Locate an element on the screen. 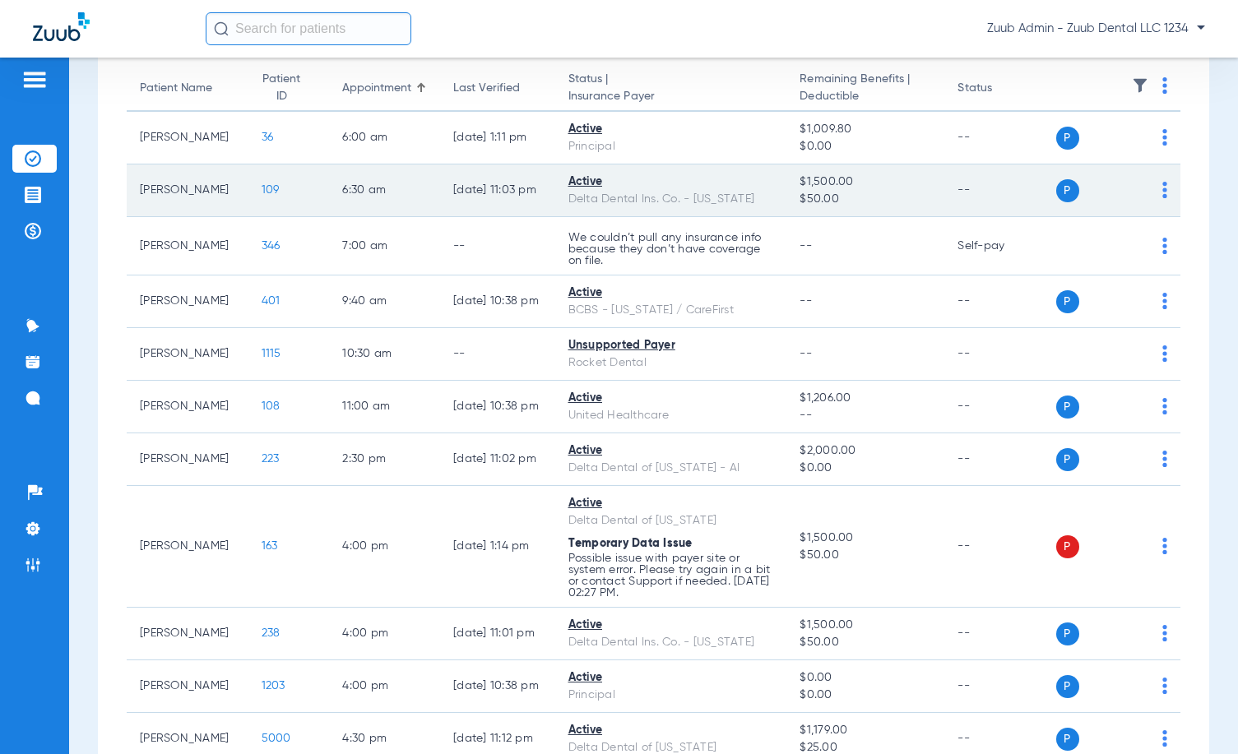 Image resolution: width=1238 pixels, height=754 pixels. img: Search Icon is located at coordinates (221, 29).